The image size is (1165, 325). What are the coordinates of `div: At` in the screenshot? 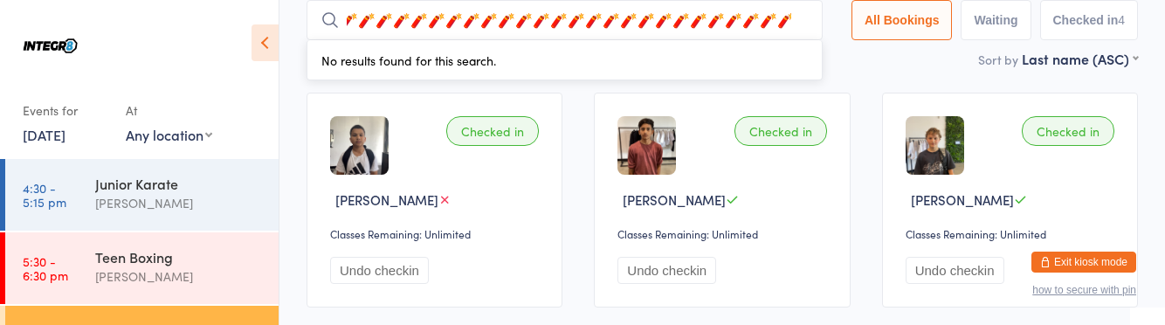 It's located at (169, 110).